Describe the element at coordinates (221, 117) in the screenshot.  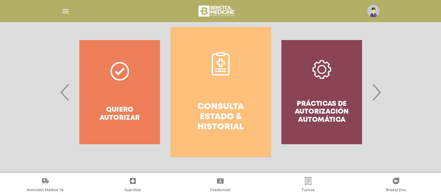
I see `h4: Consulta estado & historial` at that location.